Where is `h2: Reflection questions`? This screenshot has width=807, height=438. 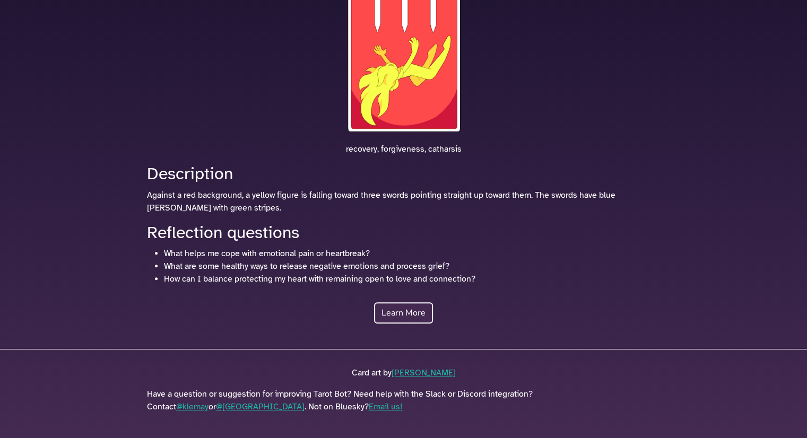
h2: Reflection questions is located at coordinates (404, 233).